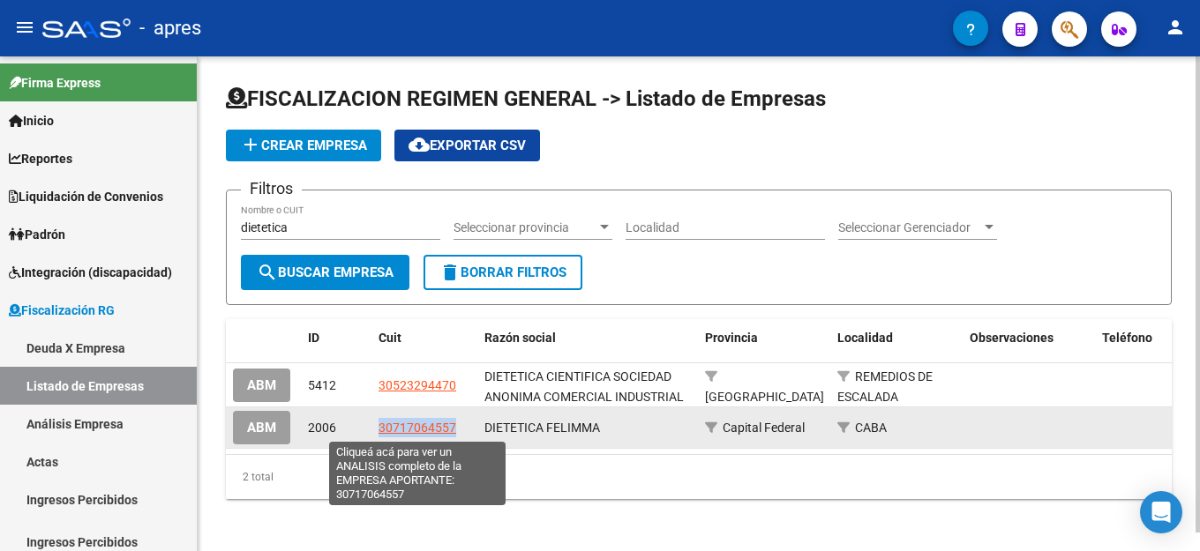  Describe the element at coordinates (424, 338) in the screenshot. I see `datatable-header-cell: Cuit` at that location.